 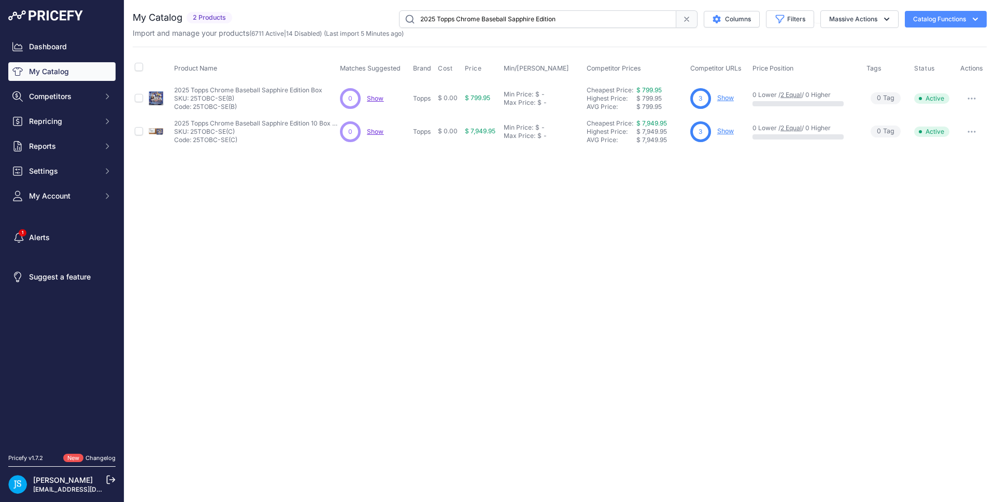 I want to click on button: Competitors, so click(x=62, y=96).